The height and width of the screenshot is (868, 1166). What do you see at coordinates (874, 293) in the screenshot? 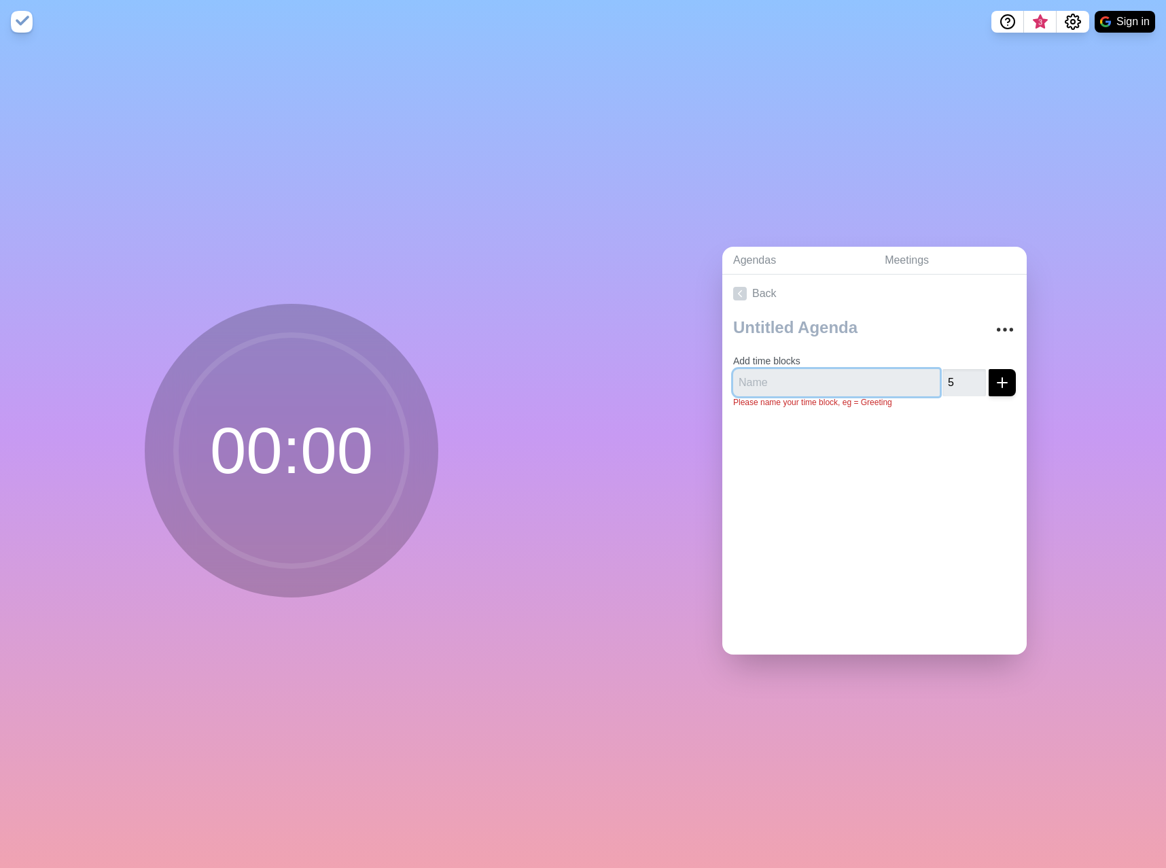
I see `a: Back` at bounding box center [874, 293].